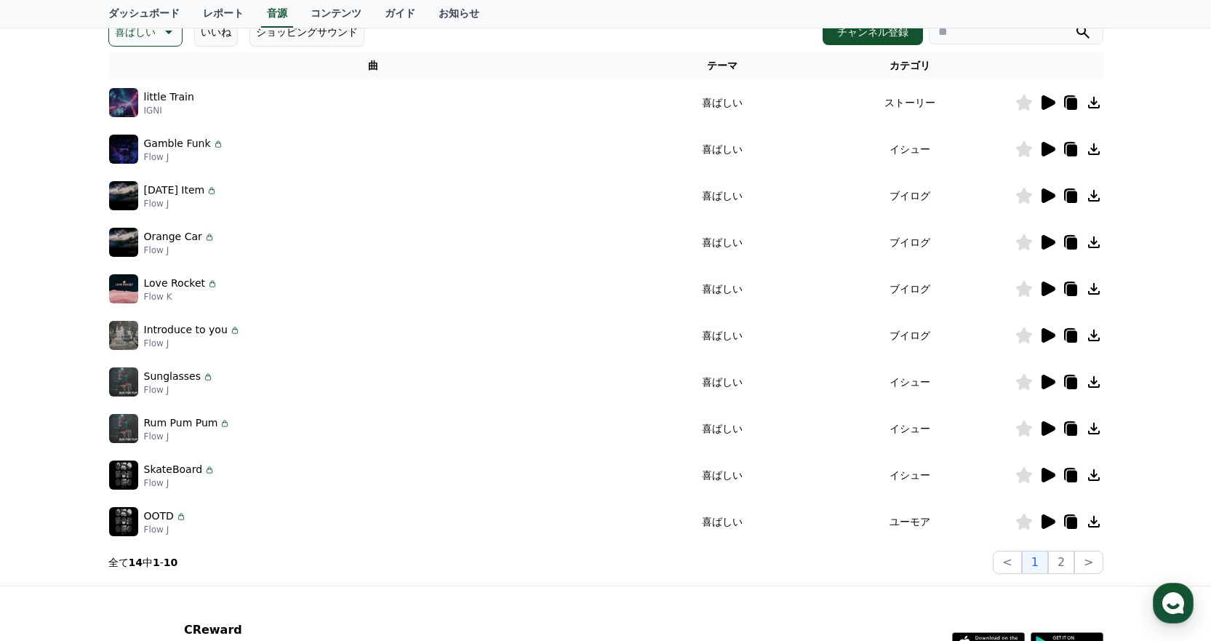  I want to click on p: Orange Car, so click(173, 236).